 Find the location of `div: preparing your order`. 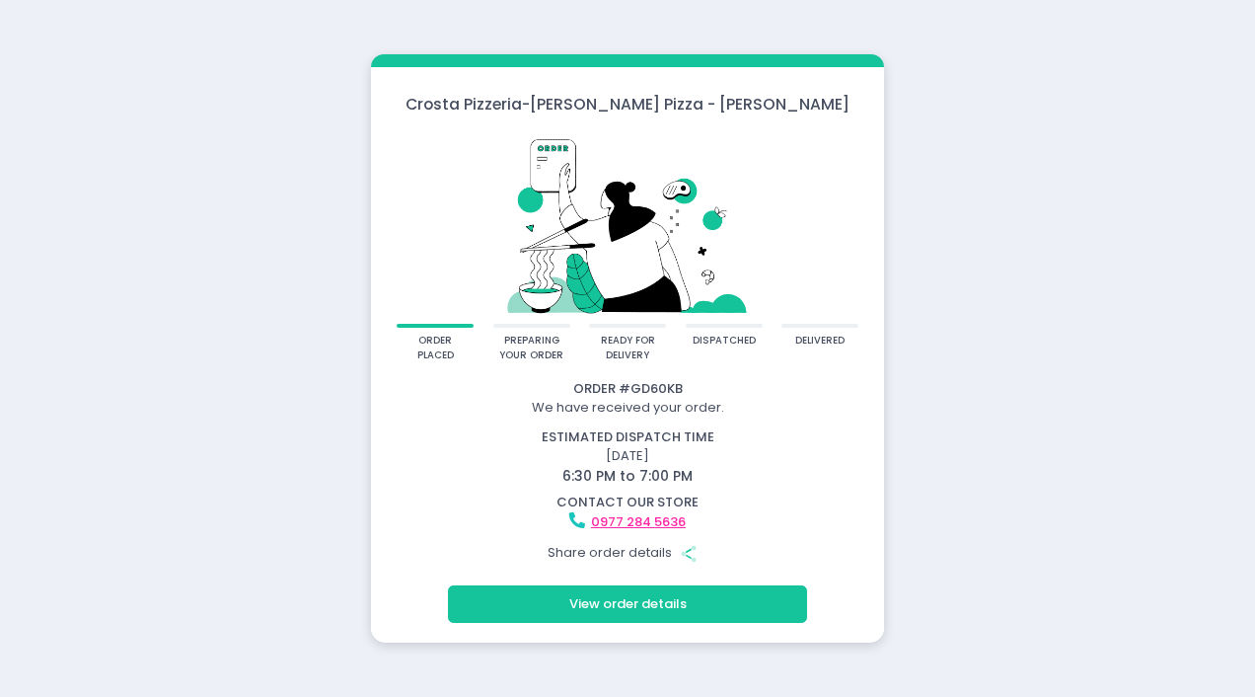

div: preparing your order is located at coordinates (531, 347).